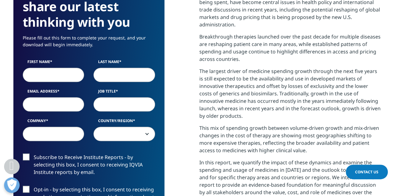  Describe the element at coordinates (366, 172) in the screenshot. I see `span: Contact Us` at that location.